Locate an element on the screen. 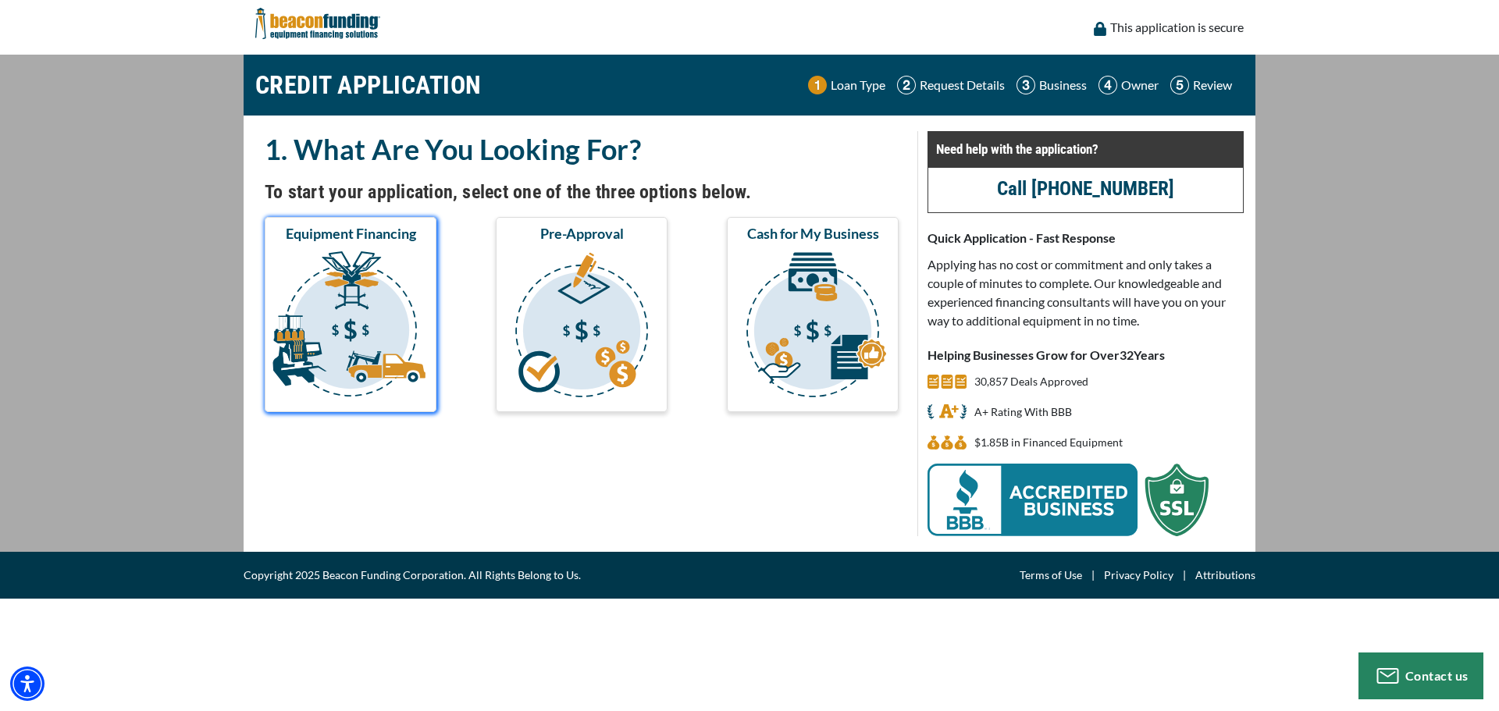 Image resolution: width=1499 pixels, height=711 pixels. h2: 1. What Are You Looking For? is located at coordinates (582, 149).